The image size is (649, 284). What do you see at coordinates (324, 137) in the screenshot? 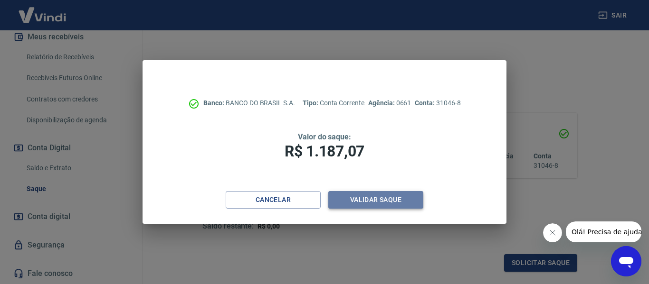
I see `span: Valor do saque:` at bounding box center [324, 137].